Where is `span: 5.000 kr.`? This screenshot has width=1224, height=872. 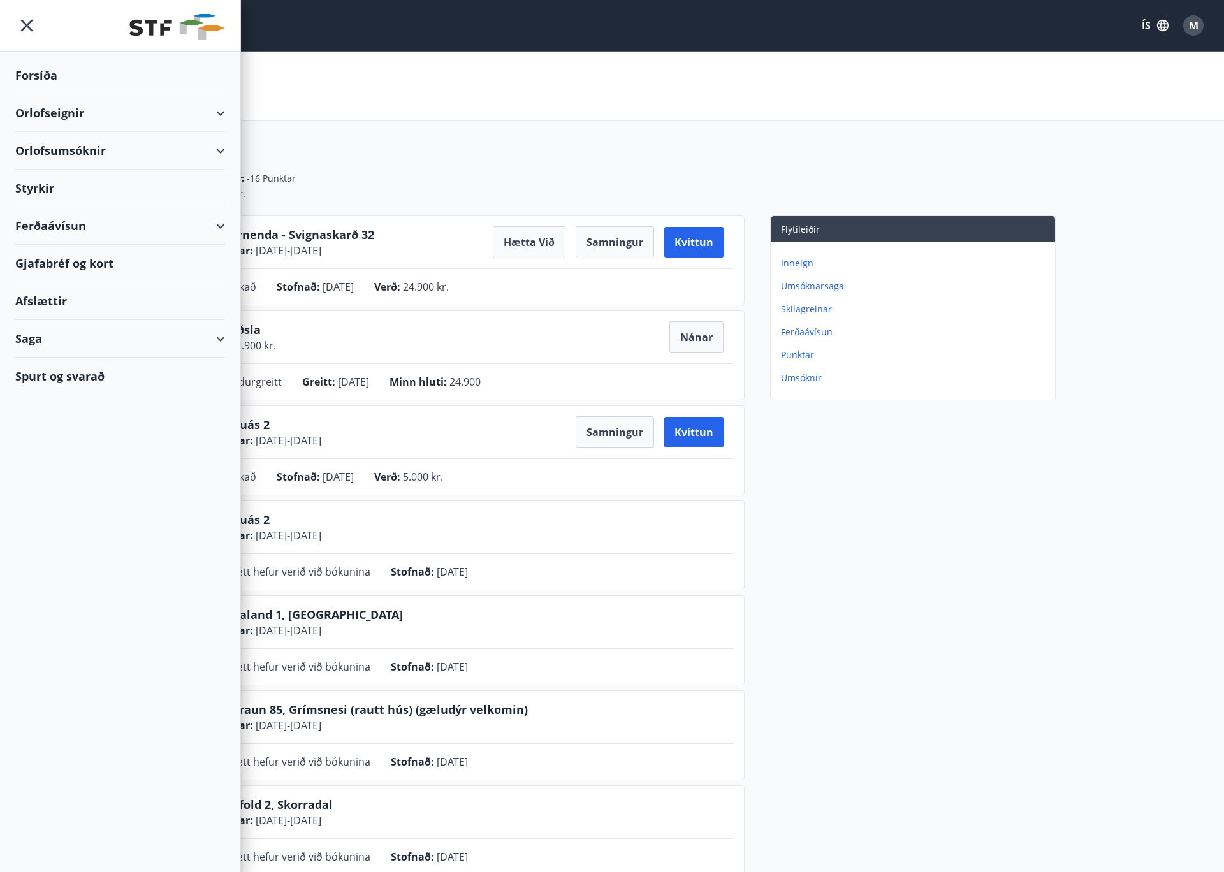 span: 5.000 kr. is located at coordinates (423, 477).